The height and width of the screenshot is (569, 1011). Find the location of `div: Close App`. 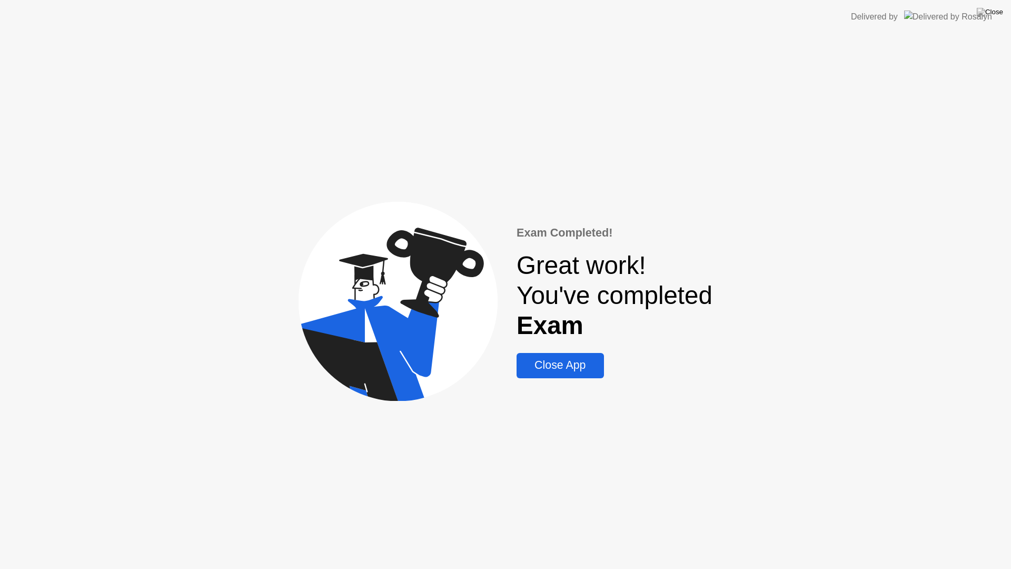

div: Close App is located at coordinates (560, 365).